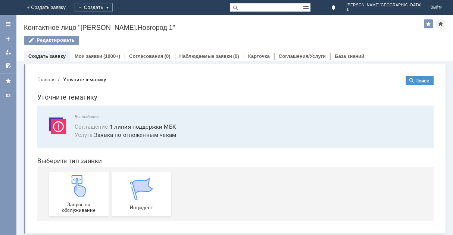 Image resolution: width=453 pixels, height=235 pixels. Describe the element at coordinates (441, 24) in the screenshot. I see `div: Сделать домашней страницей` at that location.